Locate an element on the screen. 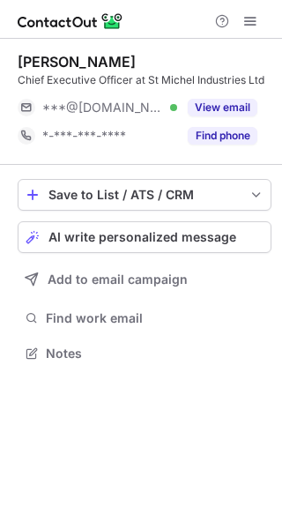 The width and height of the screenshot is (282, 529). button: AI write personalized message is located at coordinates (145, 237).